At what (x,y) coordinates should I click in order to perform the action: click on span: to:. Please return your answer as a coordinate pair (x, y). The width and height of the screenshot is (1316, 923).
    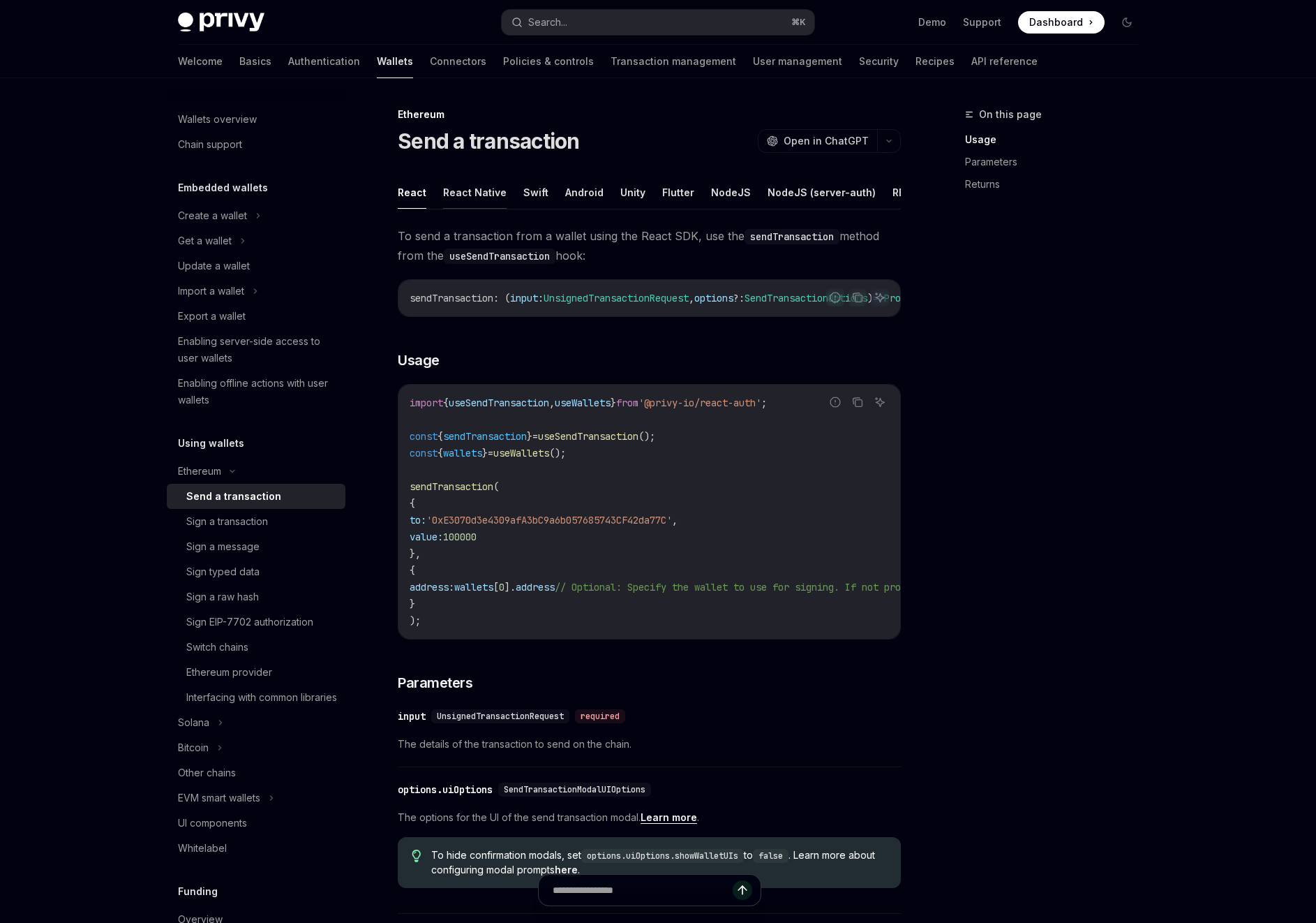
    Looking at the image, I should click on (418, 520).